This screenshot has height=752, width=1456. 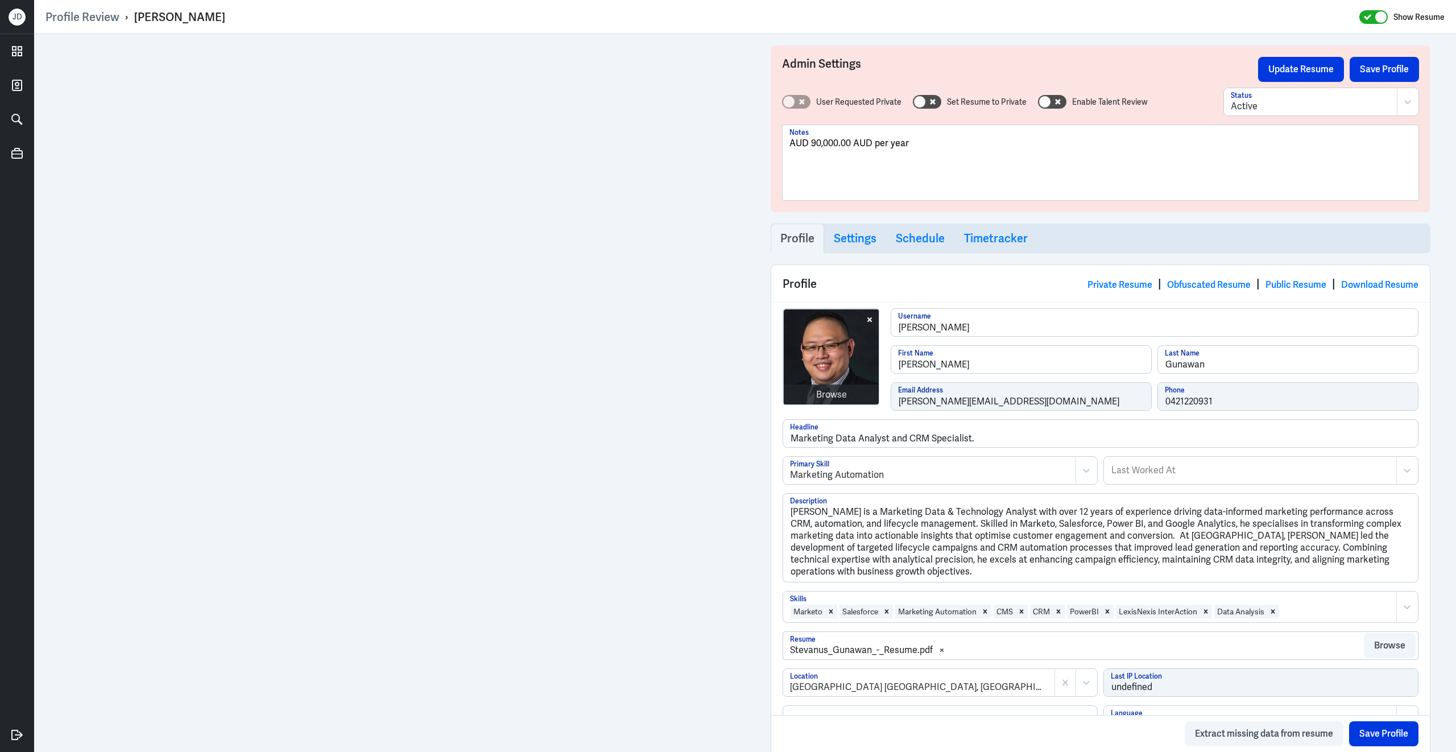 What do you see at coordinates (831, 357) in the screenshot?
I see `img: Screenshot_2025-10-08_at_13.30.09.jpg` at bounding box center [831, 357].